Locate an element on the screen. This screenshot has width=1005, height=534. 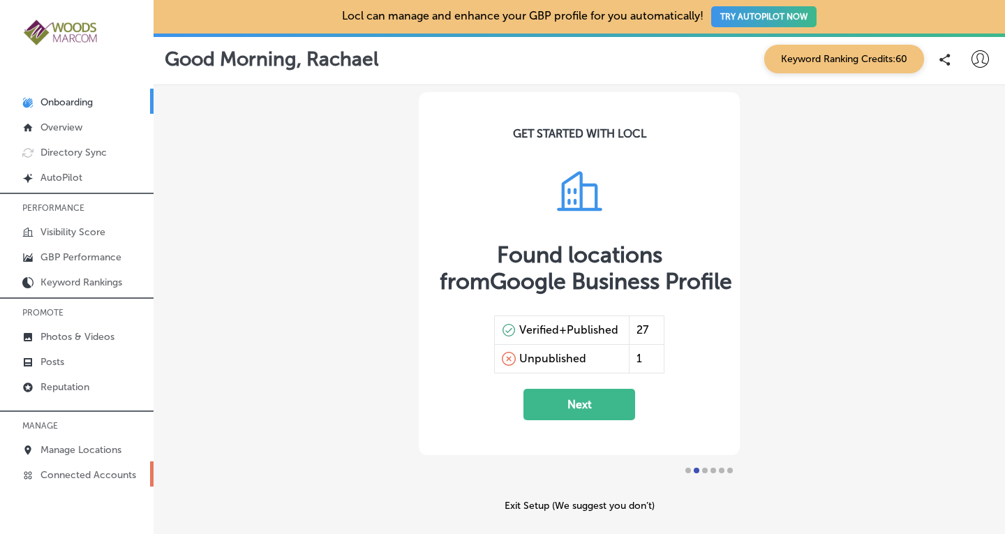
p: Overview is located at coordinates (61, 127).